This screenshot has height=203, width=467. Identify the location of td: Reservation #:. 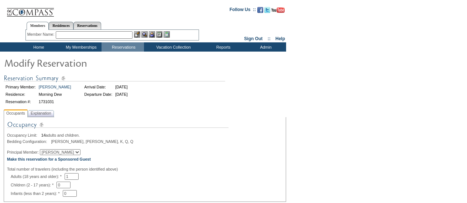
(21, 102).